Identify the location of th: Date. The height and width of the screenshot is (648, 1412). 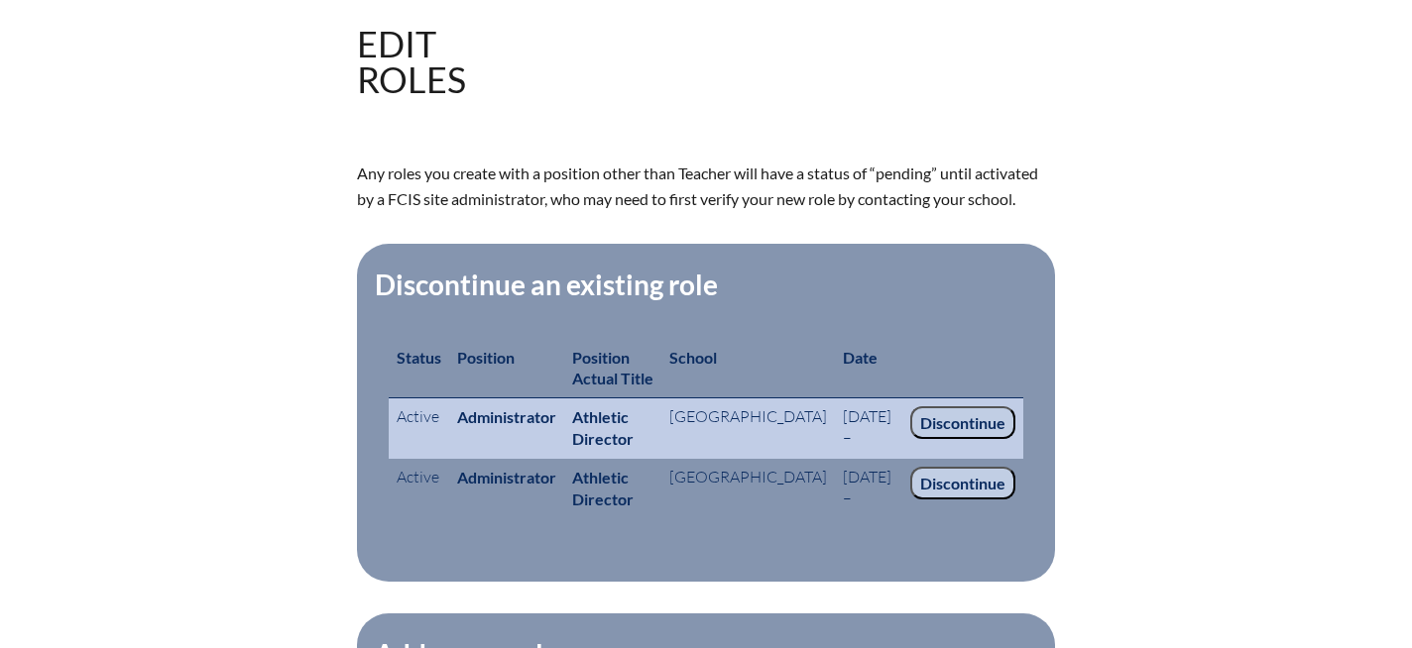
(929, 368).